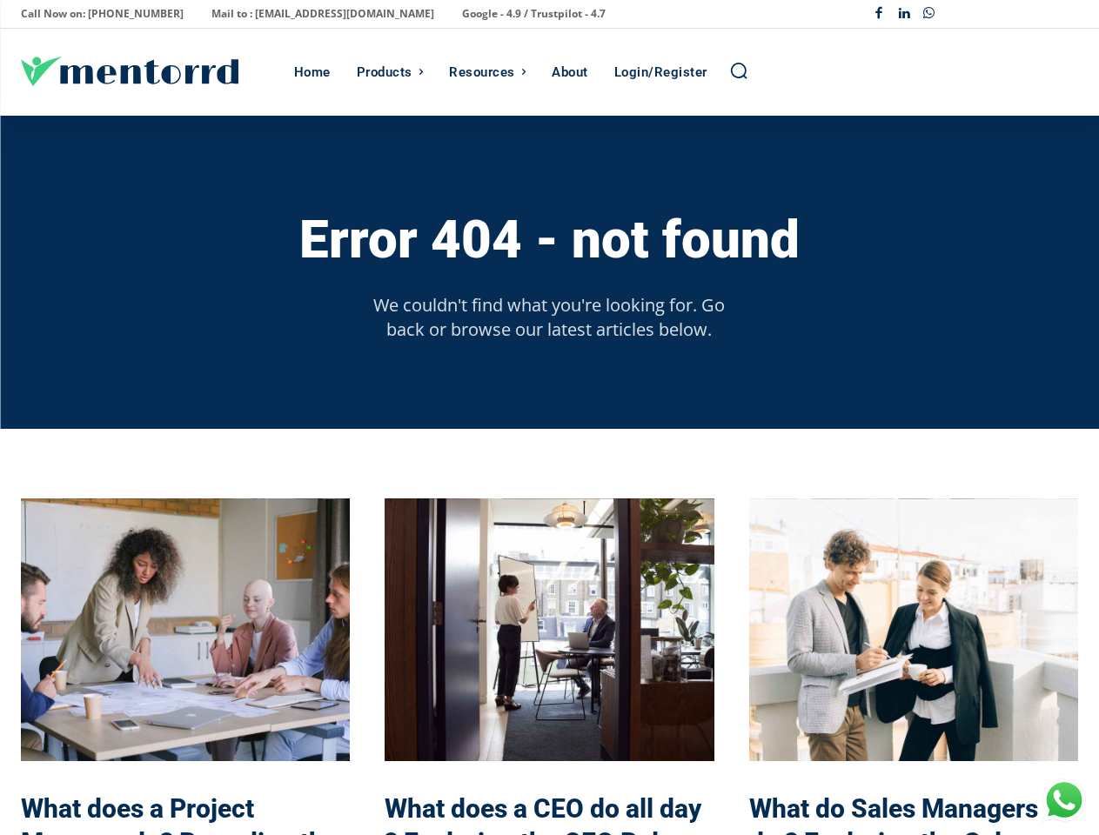 The width and height of the screenshot is (1099, 835). I want to click on div: Chat with Us, so click(1064, 801).